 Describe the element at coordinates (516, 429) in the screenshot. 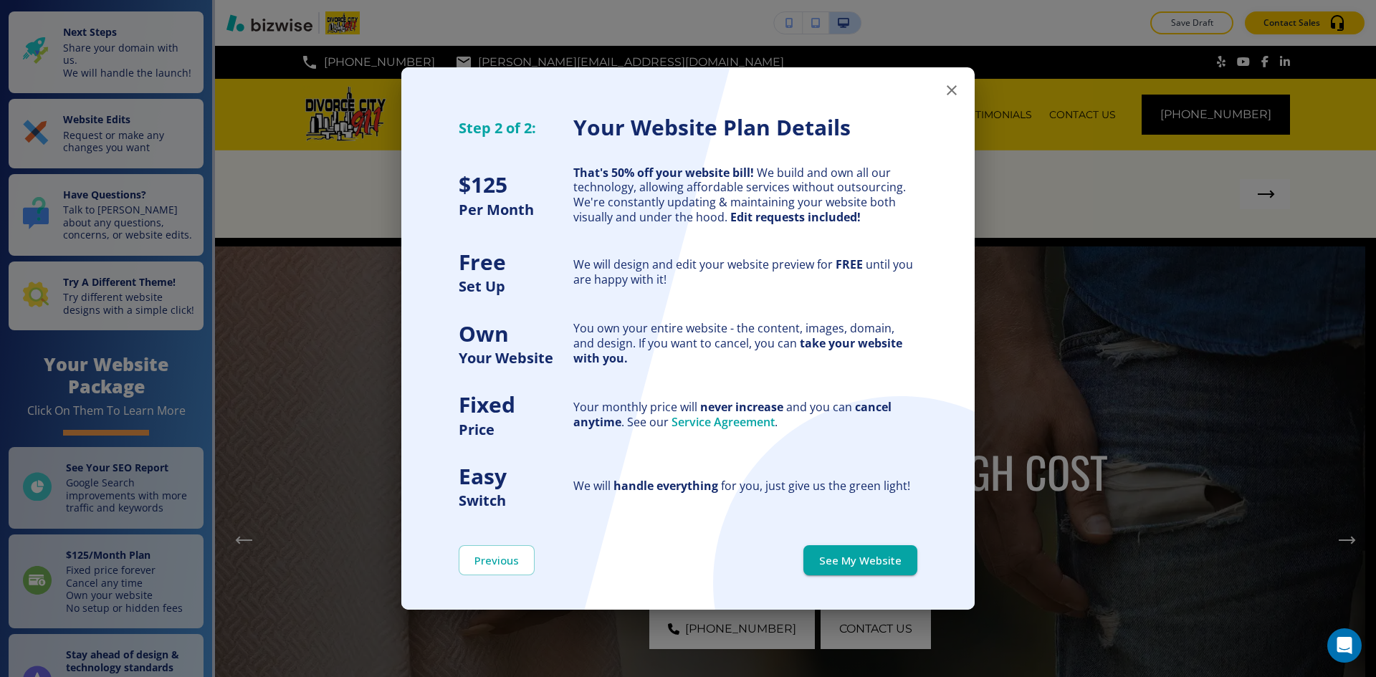

I see `h5: Price` at that location.